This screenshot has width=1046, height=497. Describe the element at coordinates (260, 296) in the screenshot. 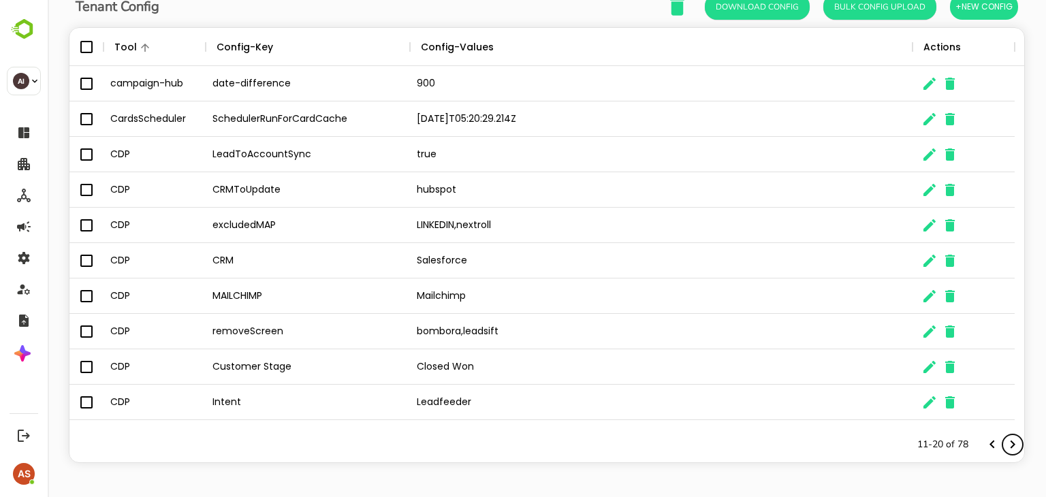

I see `div: MAILCHIMP` at that location.